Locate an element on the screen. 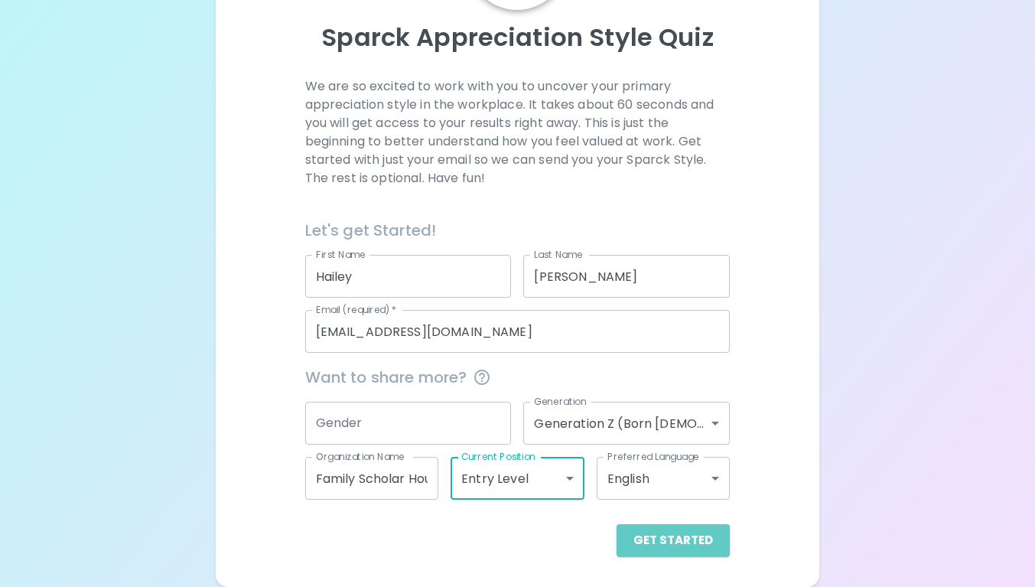  span: Want to share more? is located at coordinates (518, 377).